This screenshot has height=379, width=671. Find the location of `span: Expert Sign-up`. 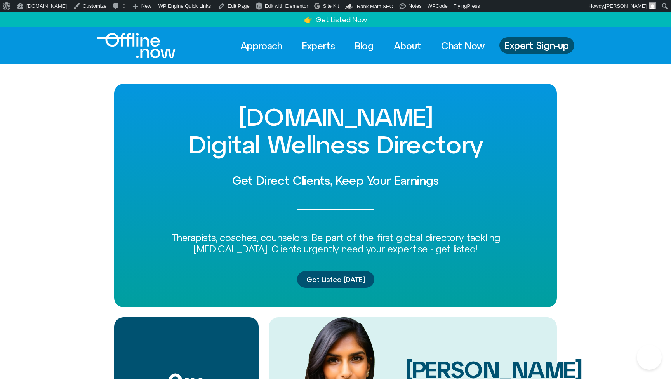

span: Expert Sign-up is located at coordinates (536, 45).